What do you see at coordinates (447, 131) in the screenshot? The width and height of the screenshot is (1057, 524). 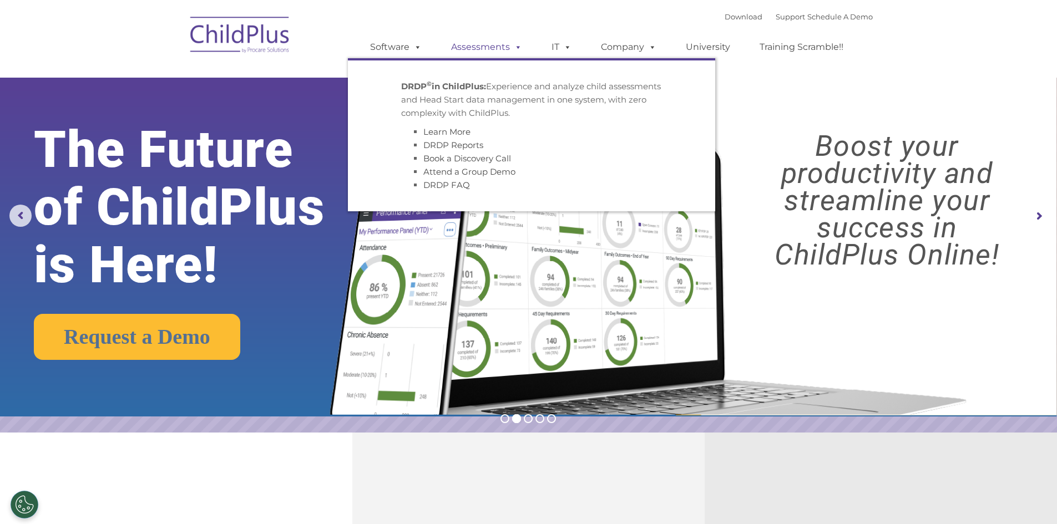 I see `a: Learn More` at bounding box center [447, 131].